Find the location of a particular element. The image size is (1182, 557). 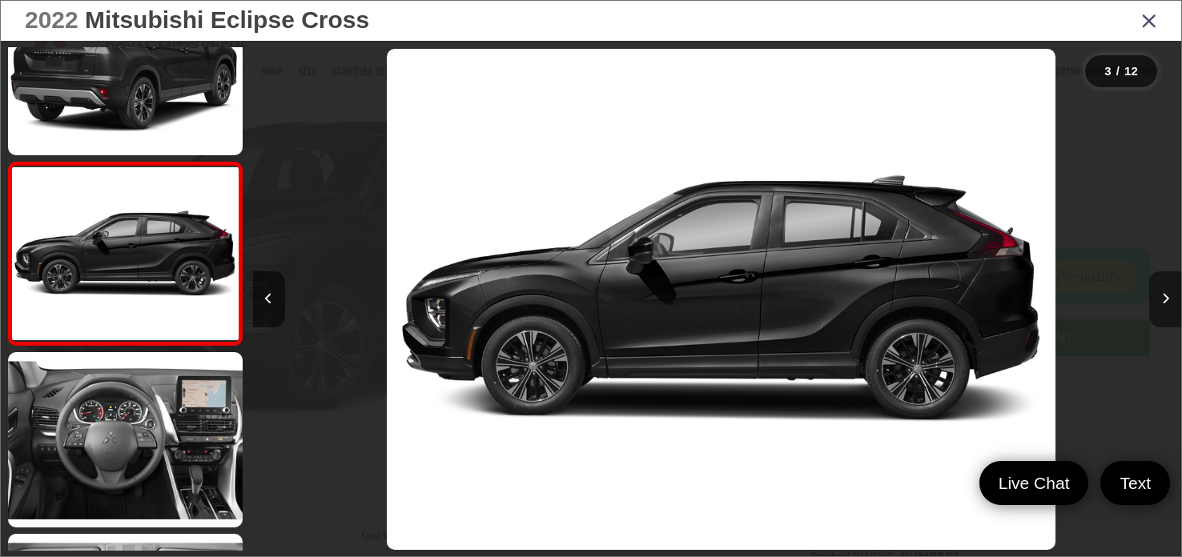

span: Text is located at coordinates (1135, 483).